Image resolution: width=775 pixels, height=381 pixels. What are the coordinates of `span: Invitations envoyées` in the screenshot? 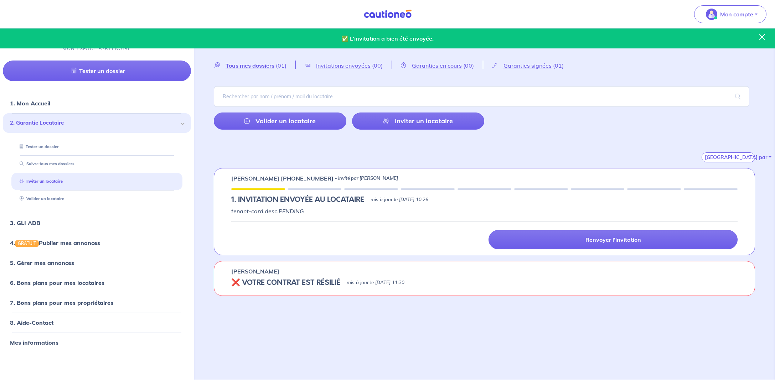 It's located at (343, 66).